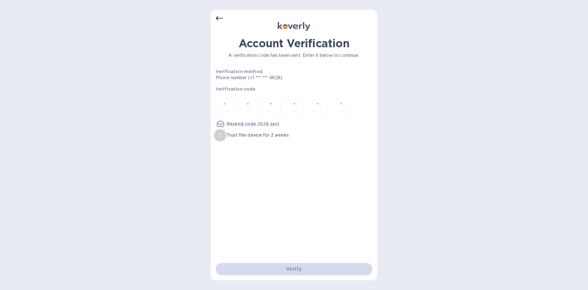 The width and height of the screenshot is (588, 290). What do you see at coordinates (294, 43) in the screenshot?
I see `h1: Account Verification` at bounding box center [294, 43].